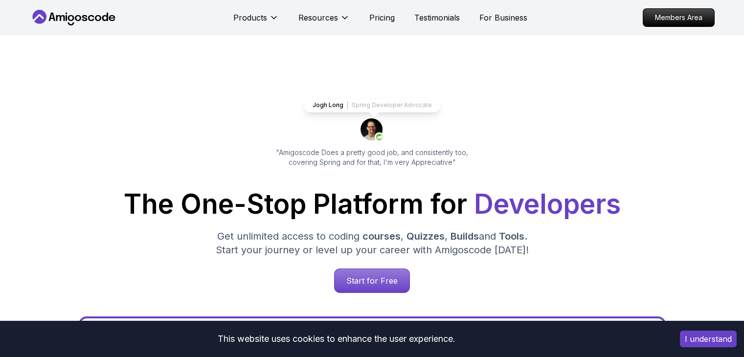  Describe the element at coordinates (437, 18) in the screenshot. I see `p: Testimonials` at that location.